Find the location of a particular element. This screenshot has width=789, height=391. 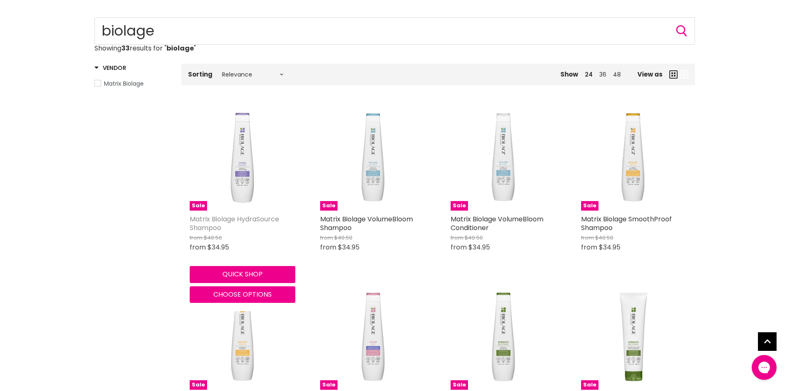

a: Matrix Biolage SmoothProof ShampooSale is located at coordinates (634, 158).